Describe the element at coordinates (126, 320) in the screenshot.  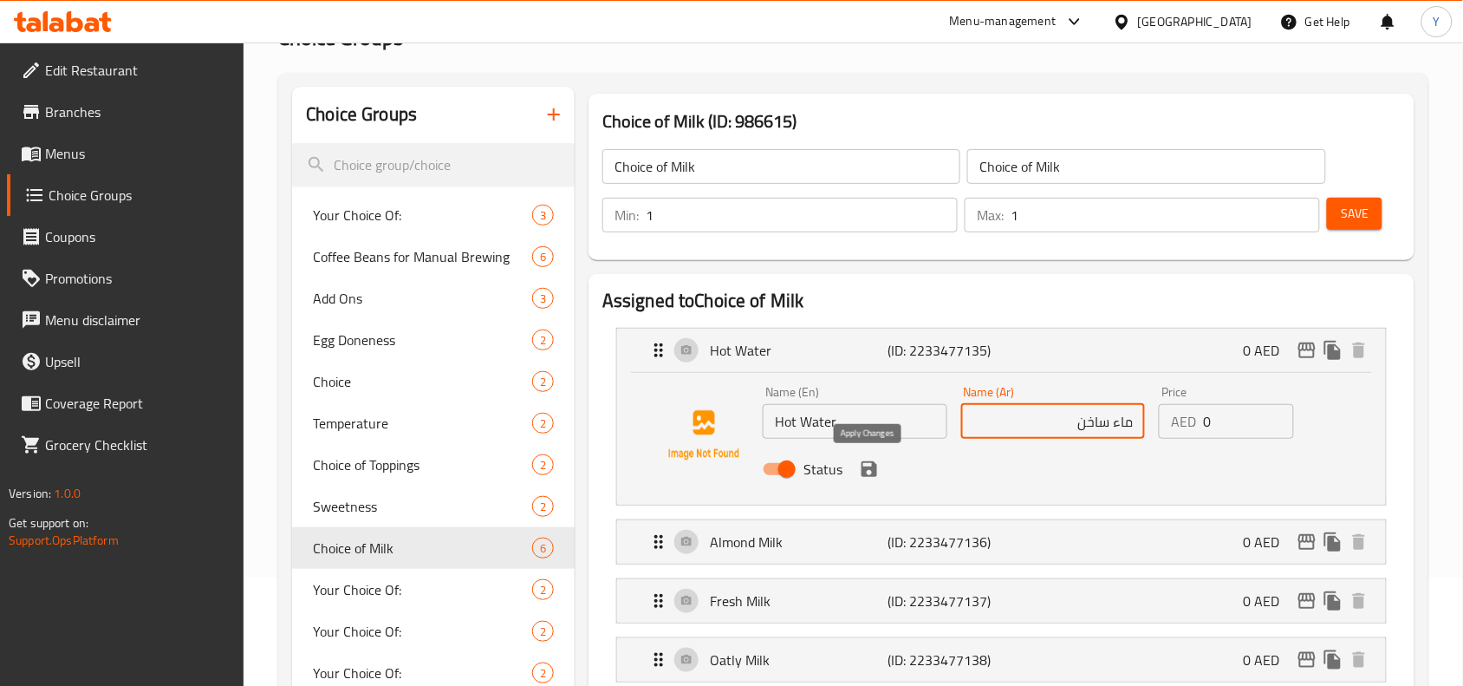
I see `a: Menu disclaimer` at that location.